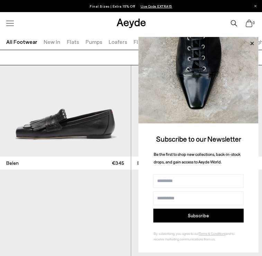 This screenshot has height=256, width=262. Describe the element at coordinates (118, 163) in the screenshot. I see `span: €345` at that location.